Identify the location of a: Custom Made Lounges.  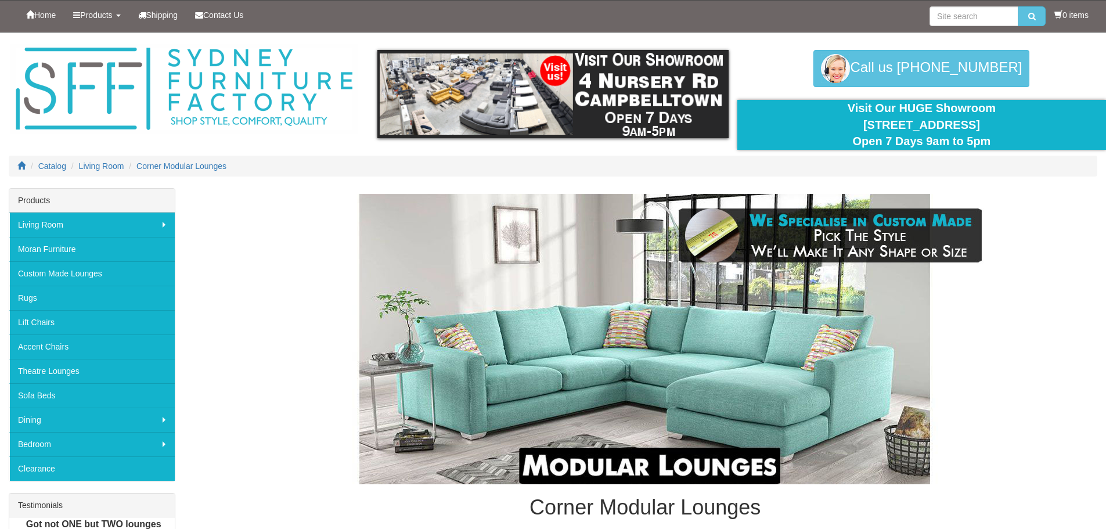
(92, 273).